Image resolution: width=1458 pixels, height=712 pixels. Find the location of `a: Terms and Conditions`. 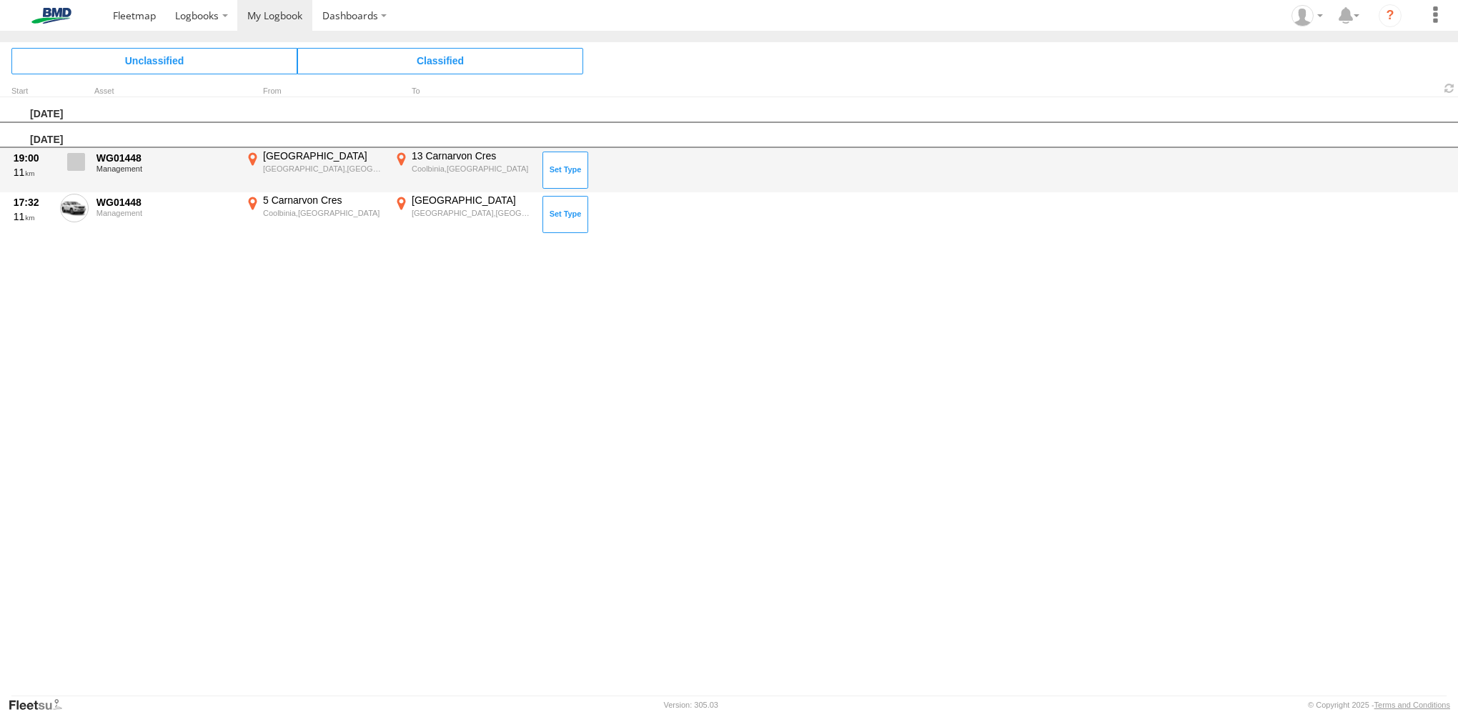

a: Terms and Conditions is located at coordinates (1413, 705).